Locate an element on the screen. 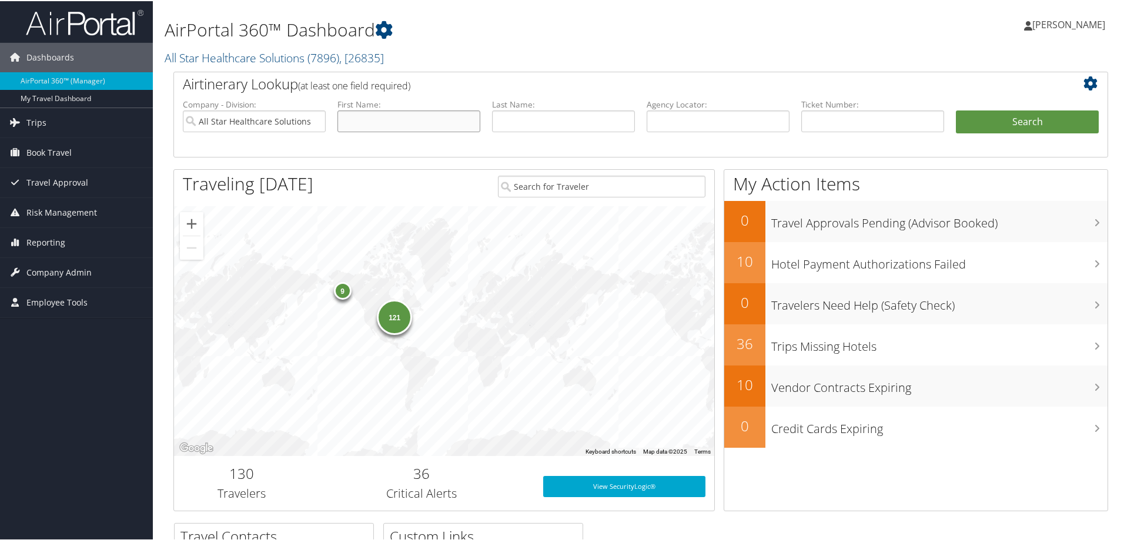  h3: Travelers is located at coordinates (242, 492).